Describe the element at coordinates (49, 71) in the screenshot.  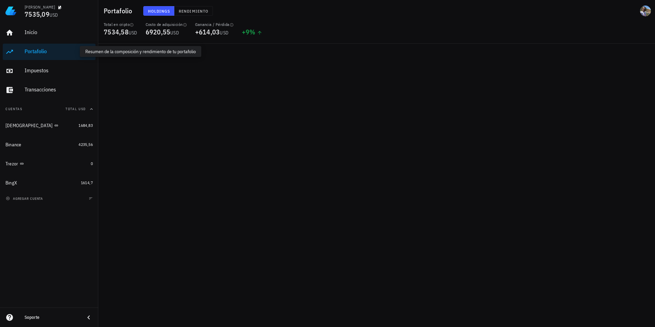
I see `a: Impuestos` at that location.